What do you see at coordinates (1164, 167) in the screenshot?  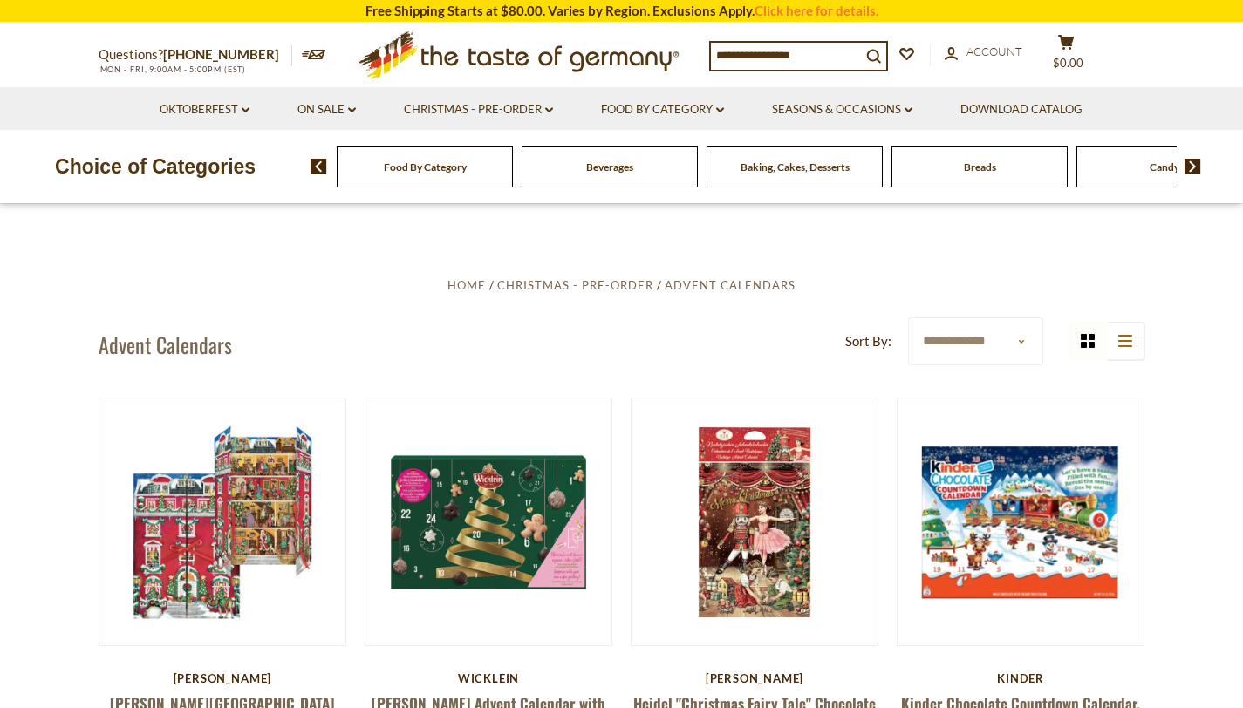 I see `span: Candy` at bounding box center [1164, 167].